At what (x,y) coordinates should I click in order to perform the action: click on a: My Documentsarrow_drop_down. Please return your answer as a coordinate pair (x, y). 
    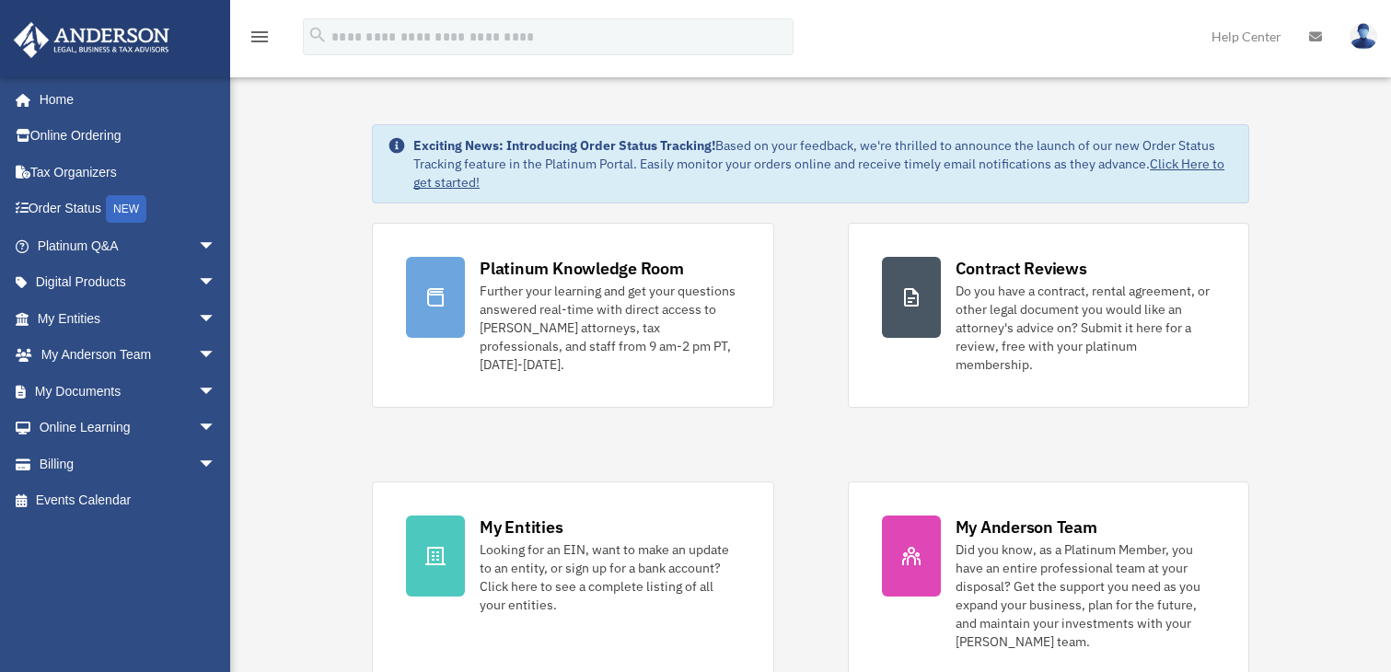
    Looking at the image, I should click on (128, 391).